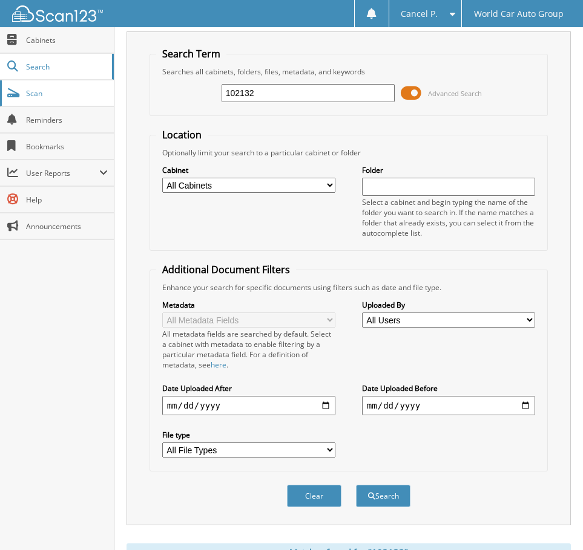 The height and width of the screenshot is (550, 583). Describe the element at coordinates (348, 152) in the screenshot. I see `div: Optionally limit your search to a particular cabinet or folder` at that location.